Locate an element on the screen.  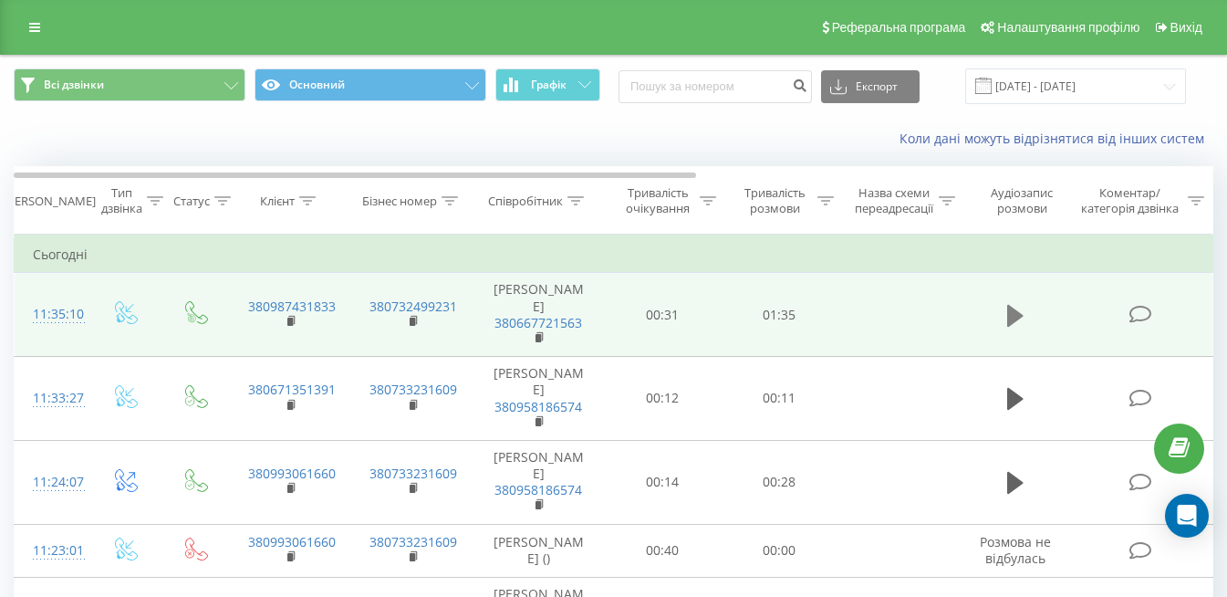
div: Тривалість очікування is located at coordinates (658, 201).